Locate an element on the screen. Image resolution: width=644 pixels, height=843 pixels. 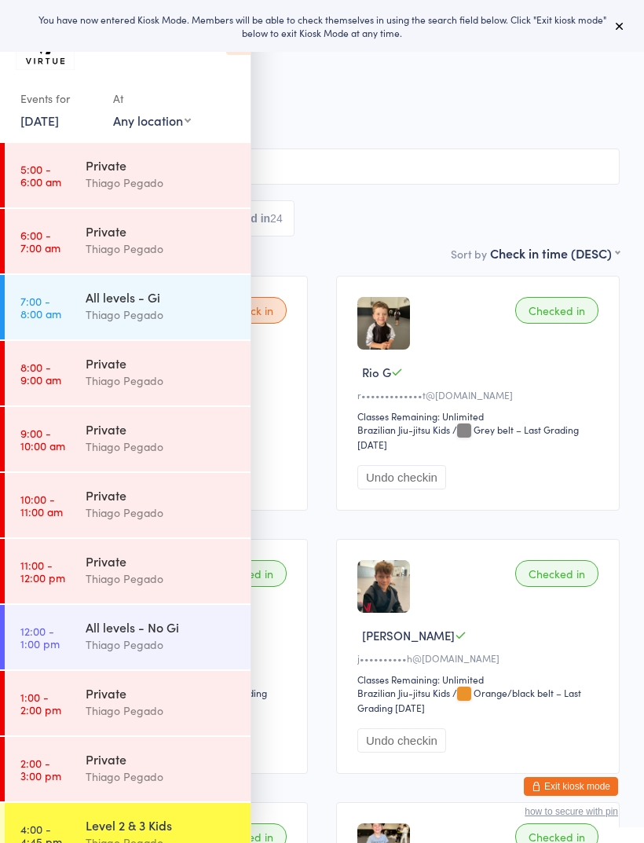
div: Any location is located at coordinates (152, 120).